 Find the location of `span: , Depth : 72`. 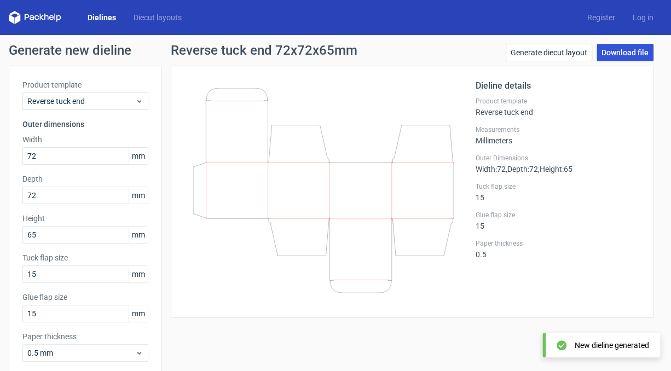

span: , Depth : 72 is located at coordinates (522, 169).